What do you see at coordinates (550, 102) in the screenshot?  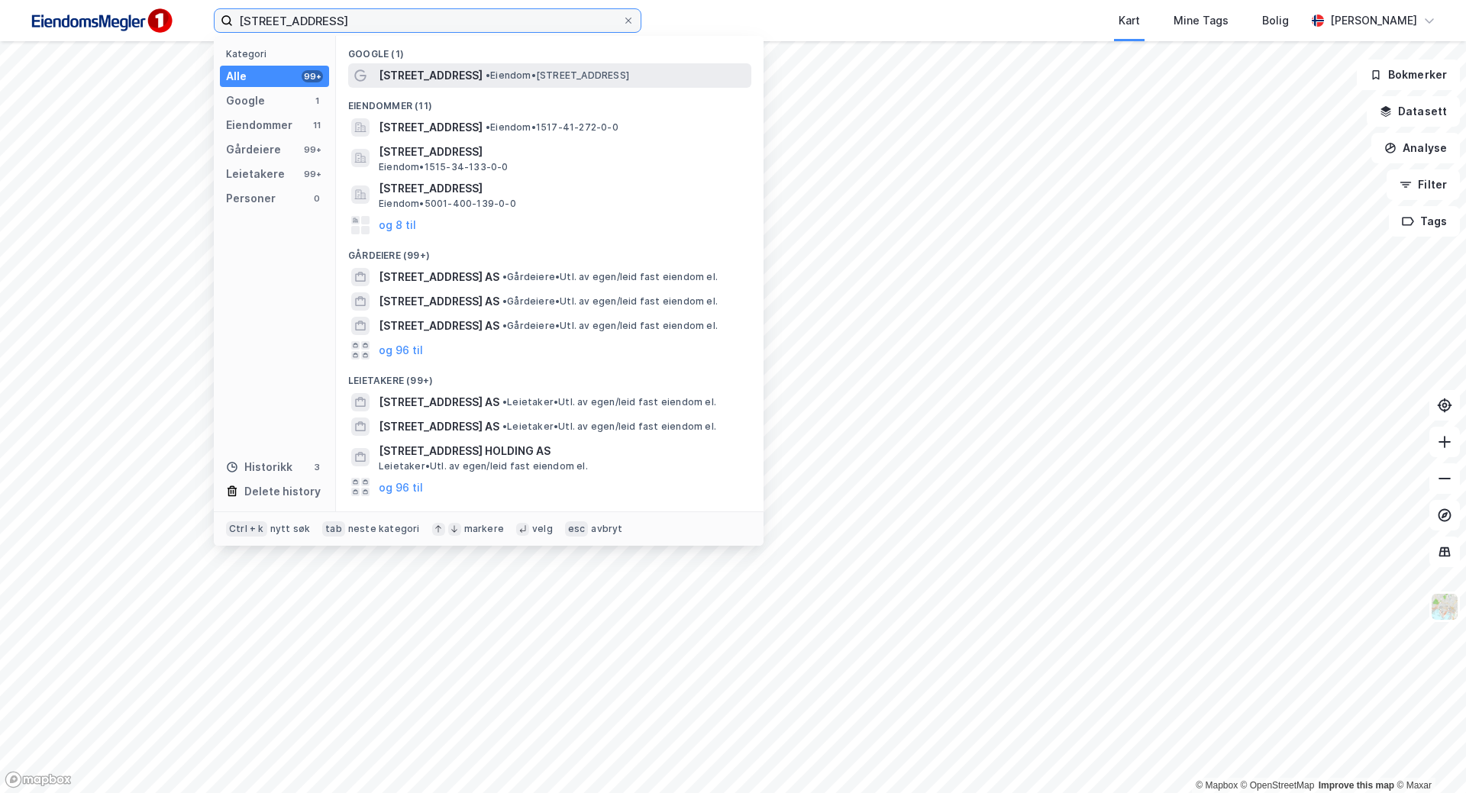 I see `div: Eiendommer (11)` at bounding box center [550, 102].